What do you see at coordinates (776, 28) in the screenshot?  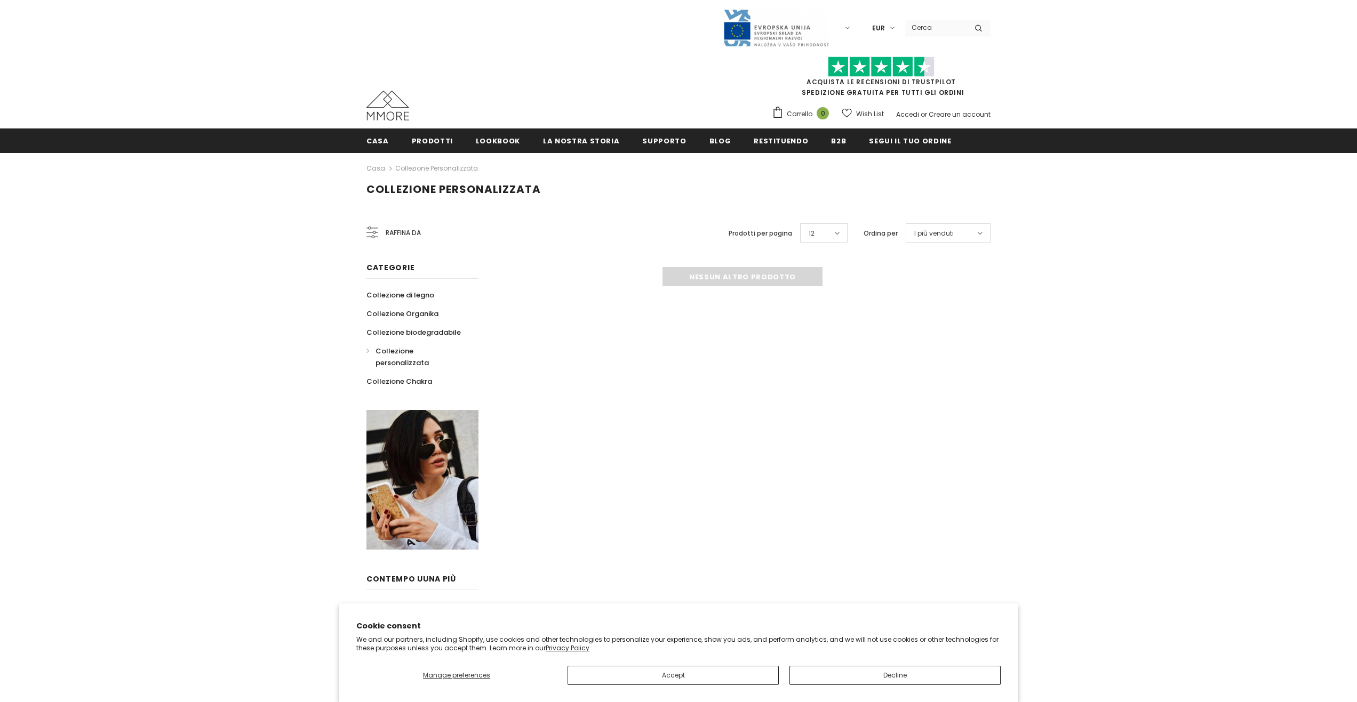 I see `img: Javni Razpis` at bounding box center [776, 28].